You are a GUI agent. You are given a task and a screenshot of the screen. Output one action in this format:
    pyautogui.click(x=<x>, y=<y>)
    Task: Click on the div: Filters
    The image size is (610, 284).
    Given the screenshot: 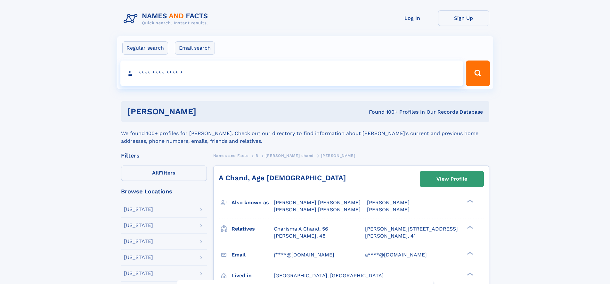 What is the action you would take?
    pyautogui.click(x=164, y=156)
    